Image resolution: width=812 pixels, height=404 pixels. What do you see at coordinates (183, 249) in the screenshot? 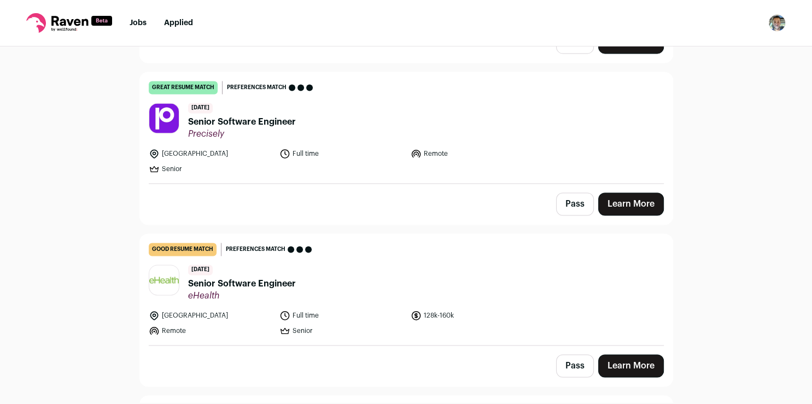
I see `div: good resume match` at bounding box center [183, 249].